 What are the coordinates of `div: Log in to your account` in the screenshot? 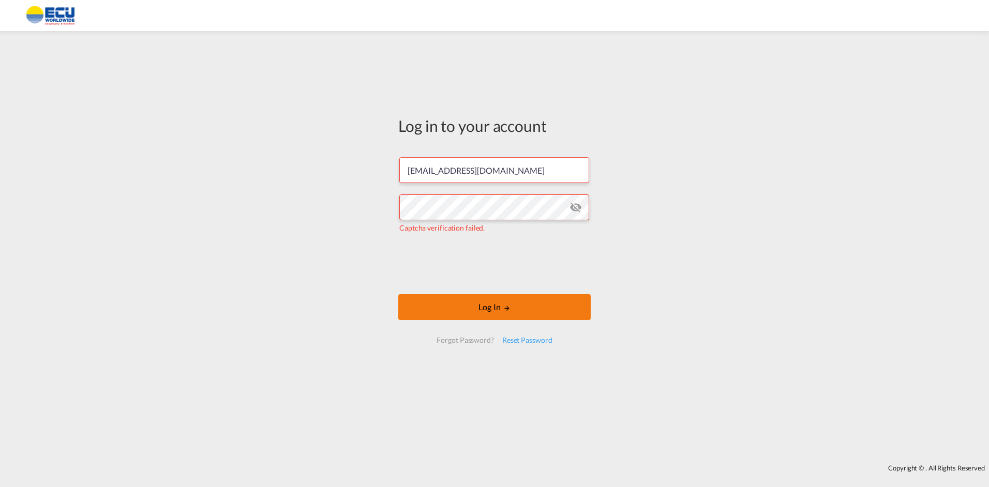 It's located at (495, 126).